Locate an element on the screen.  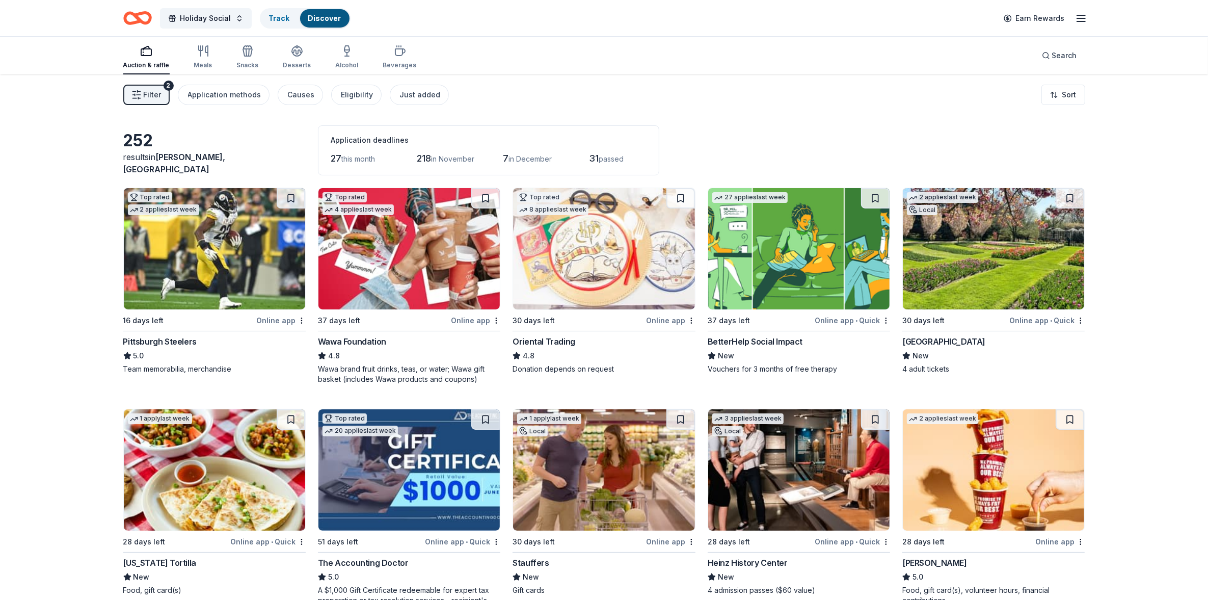
div: 4 adult tickets is located at coordinates (993, 369).